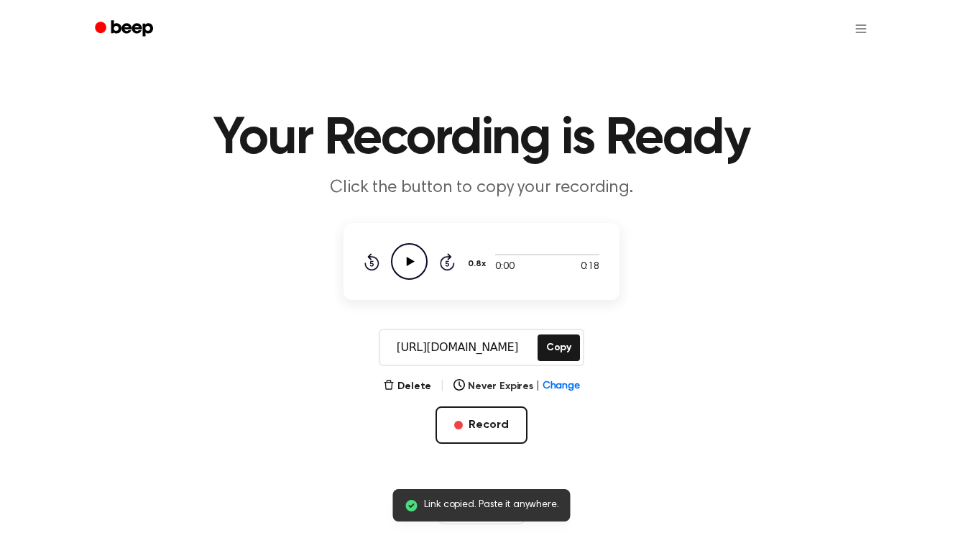 Image resolution: width=963 pixels, height=533 pixels. What do you see at coordinates (590, 267) in the screenshot?
I see `span: 0:18` at bounding box center [590, 267].